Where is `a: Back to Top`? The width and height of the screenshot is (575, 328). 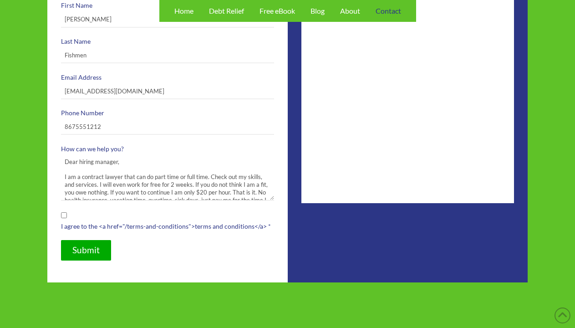 a: Back to Top is located at coordinates (563, 315).